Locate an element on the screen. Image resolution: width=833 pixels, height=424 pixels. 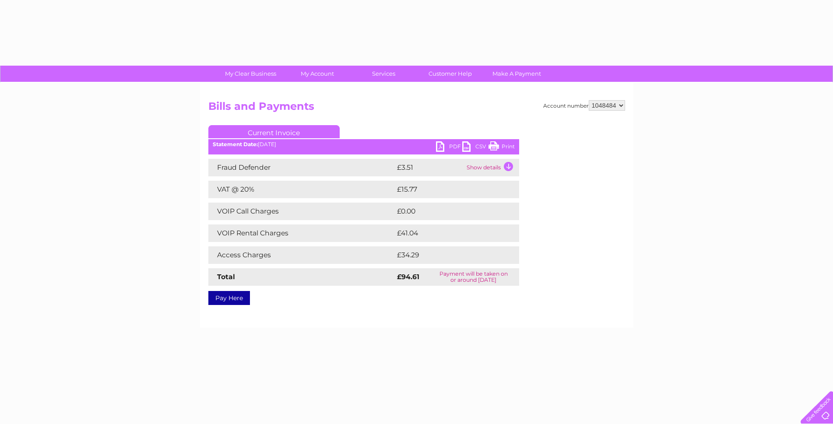
a: Current Invoice is located at coordinates (274, 132).